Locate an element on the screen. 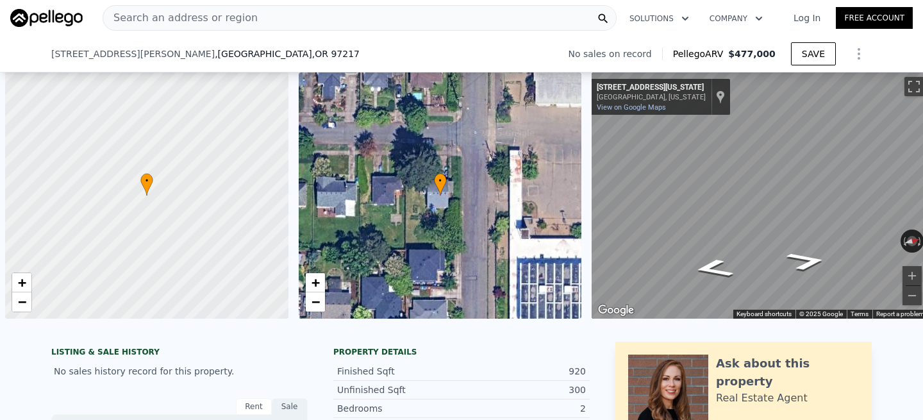 The width and height of the screenshot is (923, 420). div: No sales on record is located at coordinates (615, 54).